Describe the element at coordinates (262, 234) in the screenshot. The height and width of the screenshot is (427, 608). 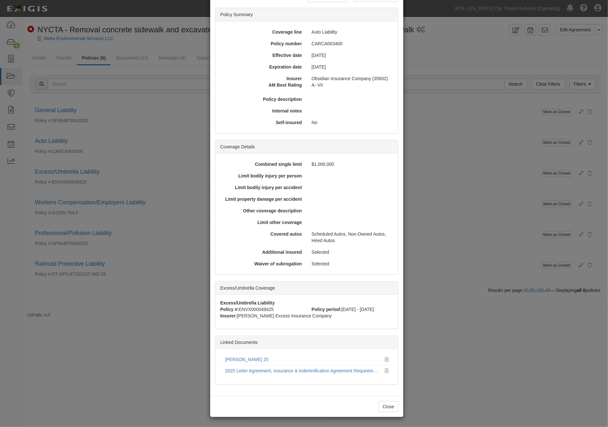
I see `div: Covered autos` at that location.